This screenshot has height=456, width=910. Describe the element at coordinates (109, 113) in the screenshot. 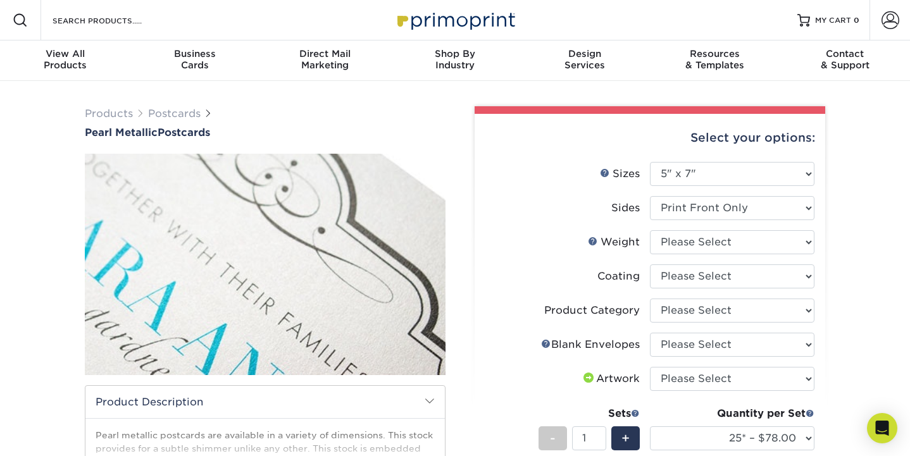

I see `a: Products` at that location.